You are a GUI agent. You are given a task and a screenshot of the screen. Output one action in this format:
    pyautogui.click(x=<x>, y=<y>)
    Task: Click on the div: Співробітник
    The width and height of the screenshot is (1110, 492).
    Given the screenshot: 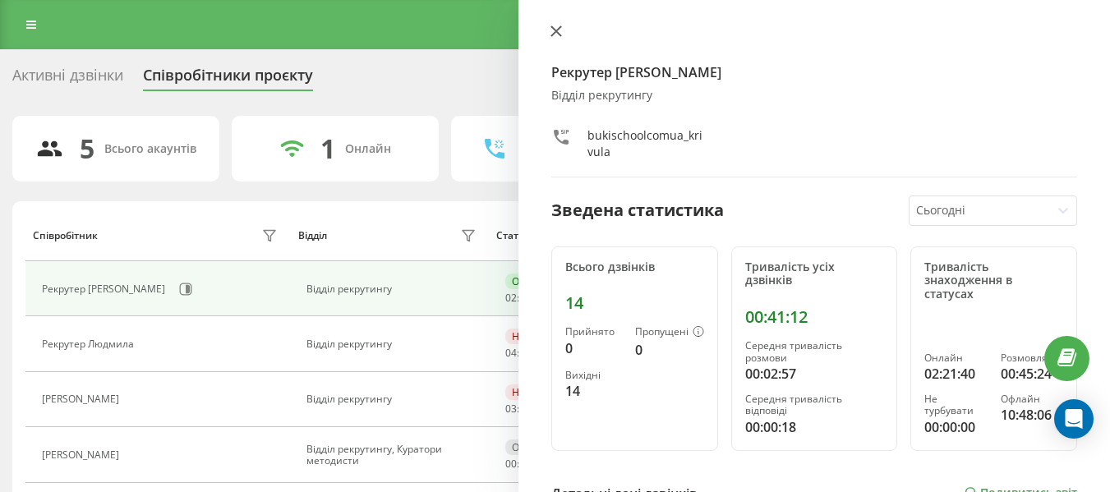 What is the action you would take?
    pyautogui.click(x=65, y=236)
    